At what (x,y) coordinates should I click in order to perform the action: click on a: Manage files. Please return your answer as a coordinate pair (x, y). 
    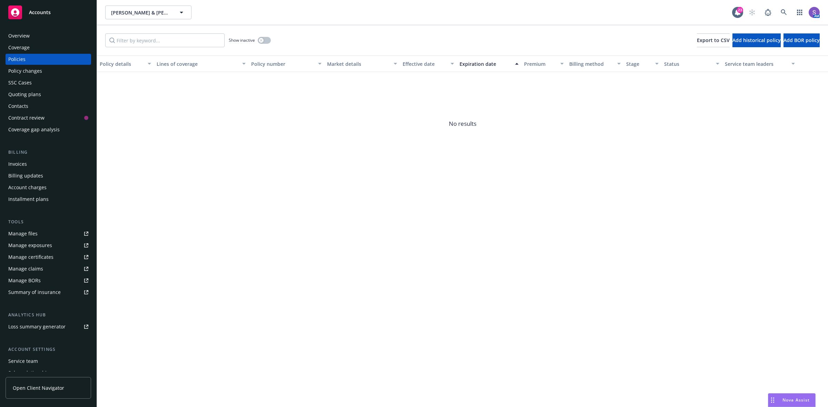
    Looking at the image, I should click on (48, 234).